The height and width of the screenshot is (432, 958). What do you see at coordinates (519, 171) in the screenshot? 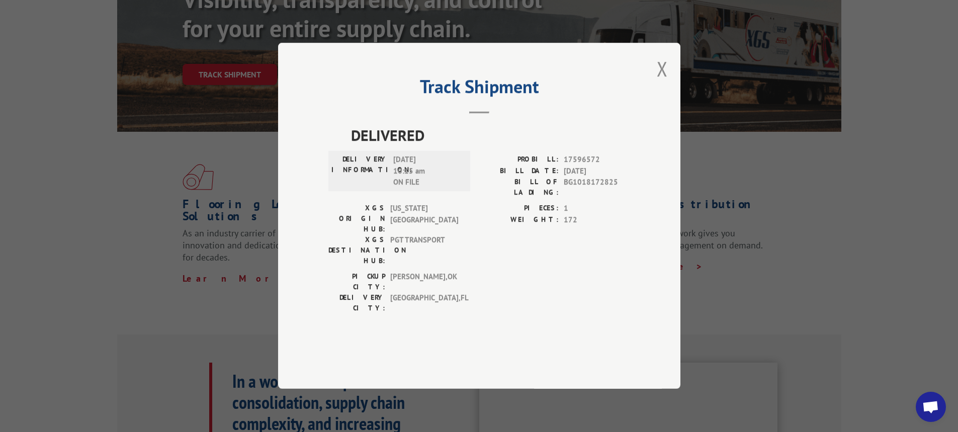
I see `label: BILL DATE:` at bounding box center [519, 171].